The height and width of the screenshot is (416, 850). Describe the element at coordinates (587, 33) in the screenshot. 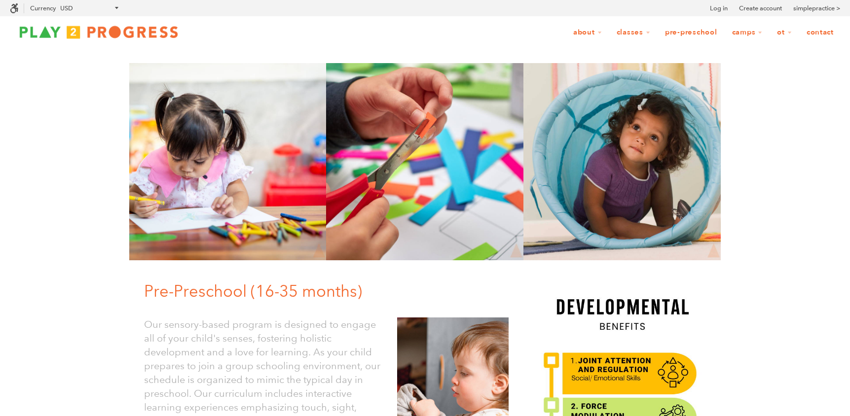

I see `a: About` at that location.